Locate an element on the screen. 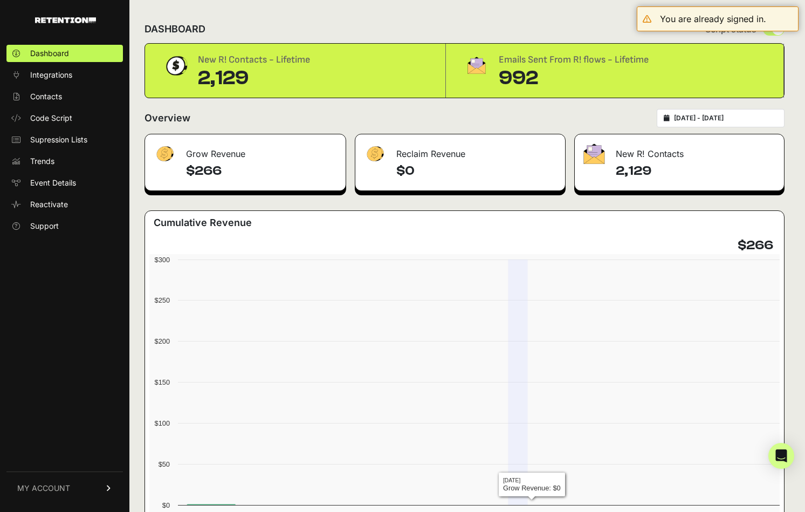  span: MY ACCOUNT is located at coordinates (44, 488).